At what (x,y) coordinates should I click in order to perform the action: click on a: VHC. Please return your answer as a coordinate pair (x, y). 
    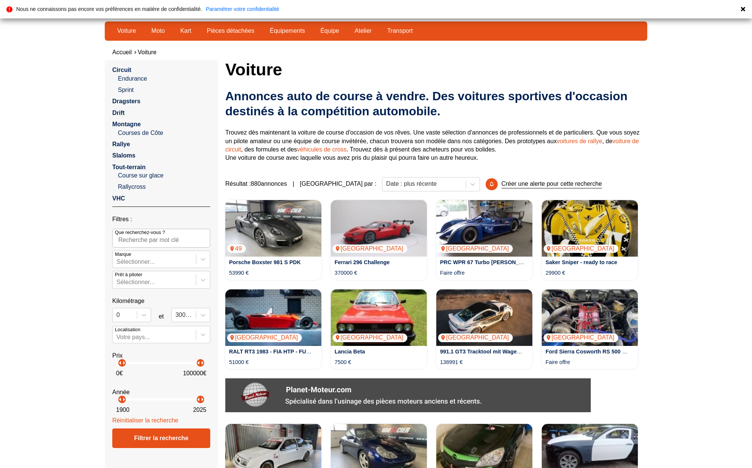
    Looking at the image, I should click on (119, 198).